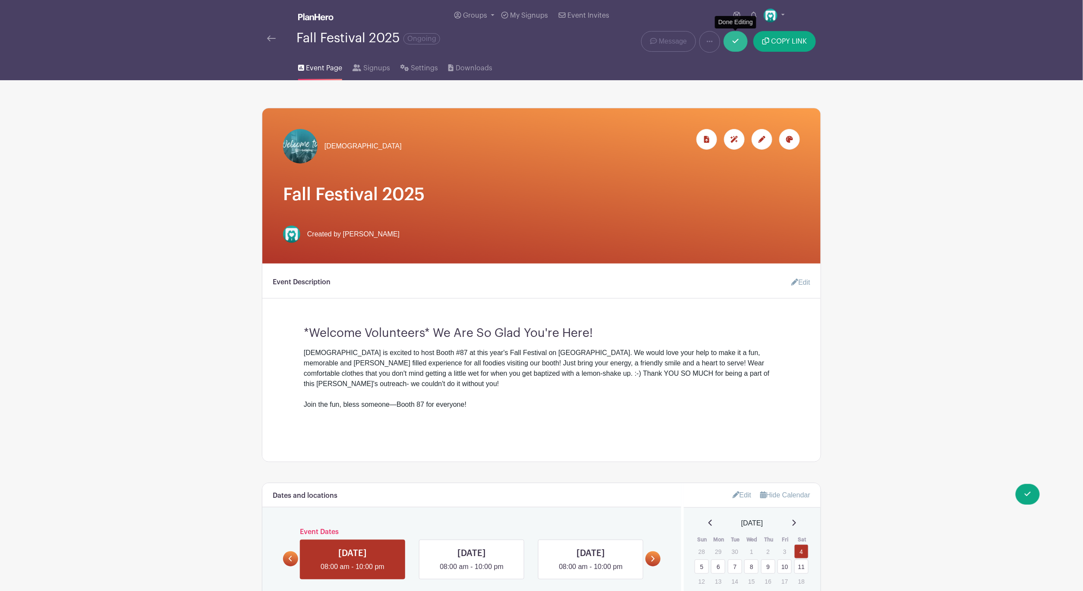  Describe the element at coordinates (718, 551) in the screenshot. I see `p: 29` at that location.